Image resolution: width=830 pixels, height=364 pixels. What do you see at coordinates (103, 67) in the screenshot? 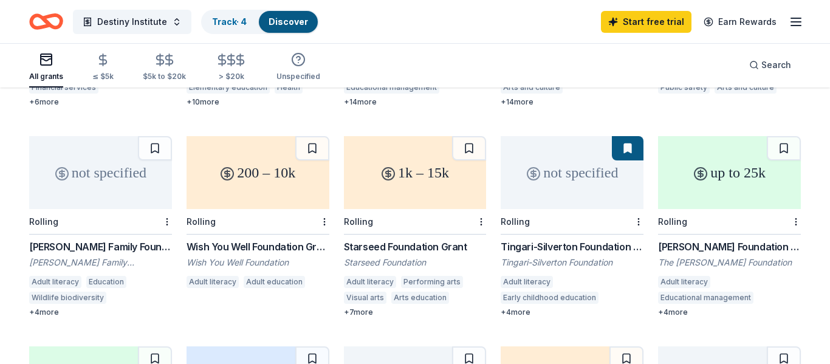
I see `button: ≤ $5k` at bounding box center [103, 67].